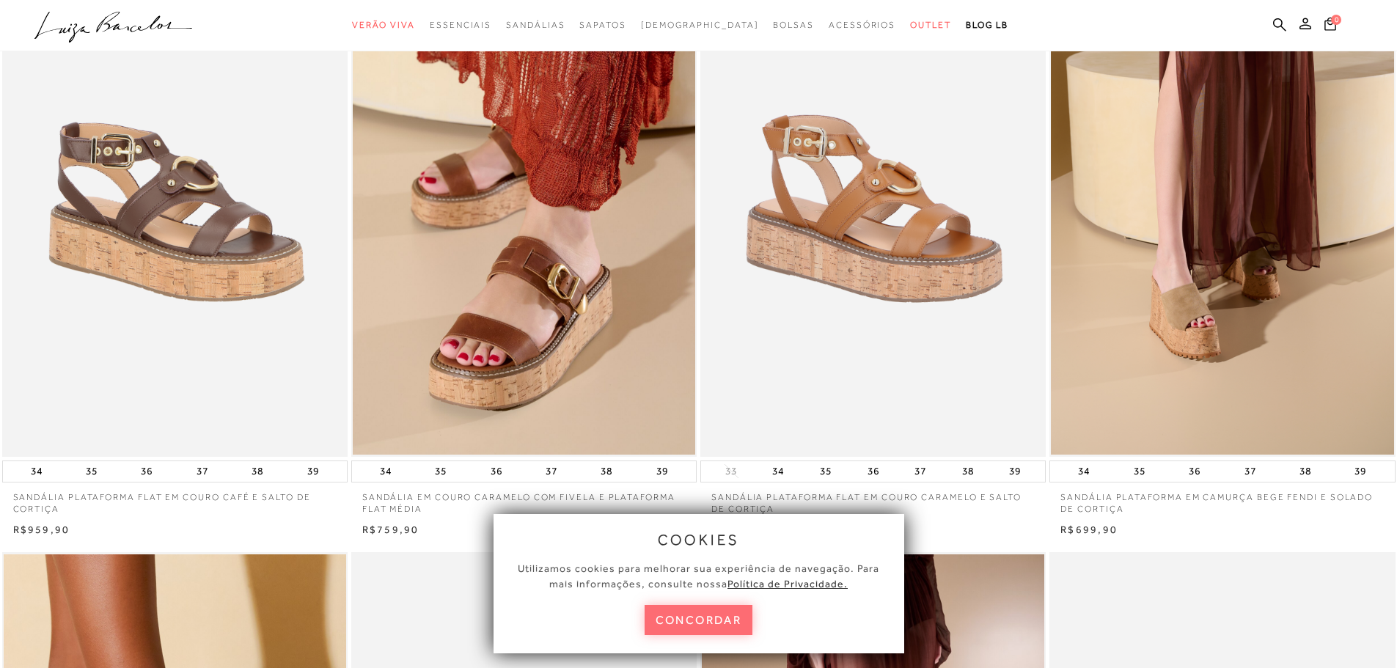  Describe the element at coordinates (787, 584) in the screenshot. I see `a: Política de Privacidade.` at that location.